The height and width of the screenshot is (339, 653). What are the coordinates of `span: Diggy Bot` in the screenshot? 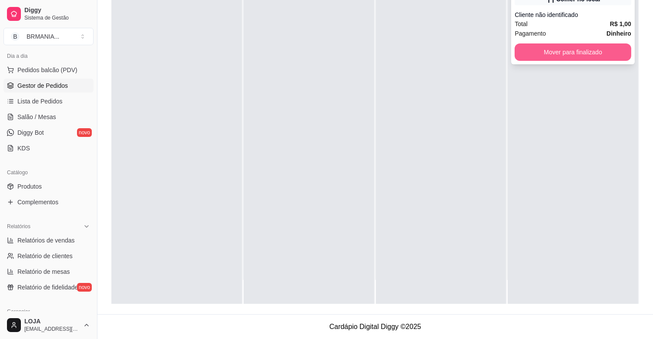 It's located at (30, 133).